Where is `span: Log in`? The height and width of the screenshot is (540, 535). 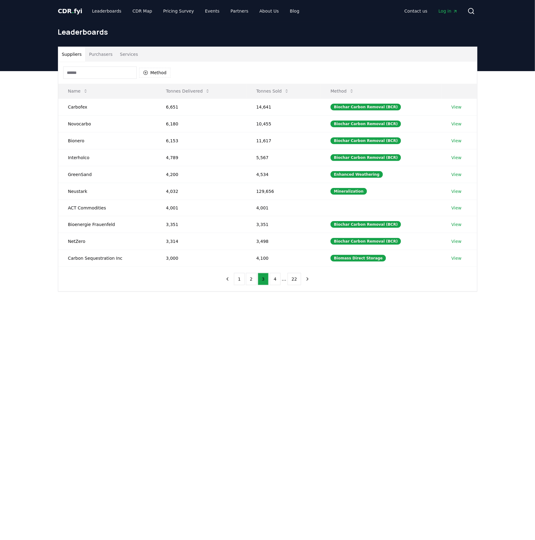
span: Log in is located at coordinates (448, 11).